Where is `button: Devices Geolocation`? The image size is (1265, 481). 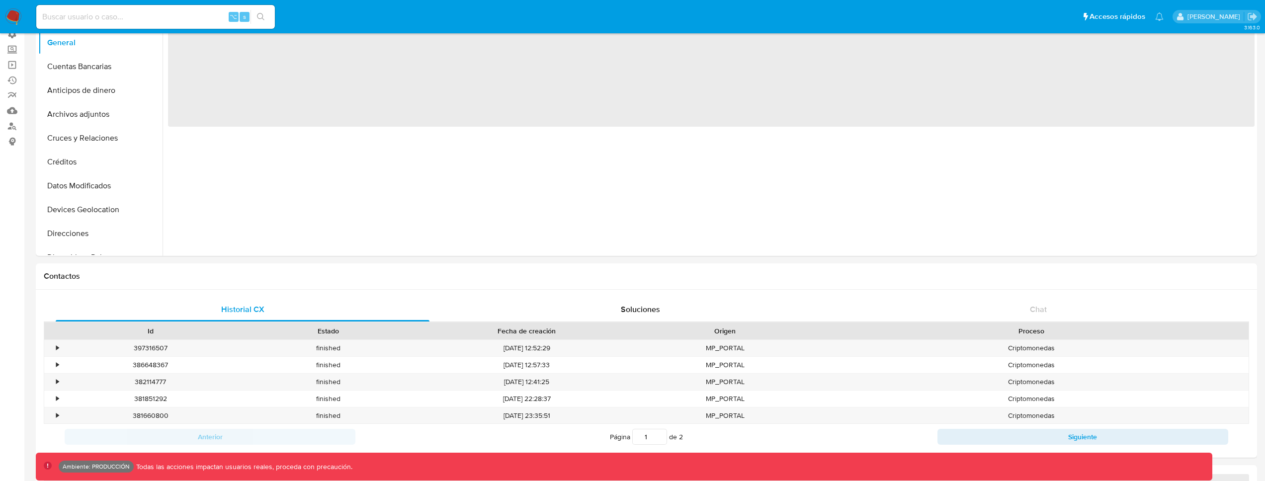
button: Devices Geolocation is located at coordinates (100, 210).